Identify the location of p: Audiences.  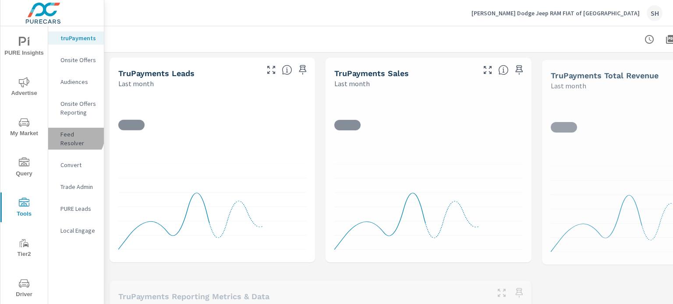
(78, 82).